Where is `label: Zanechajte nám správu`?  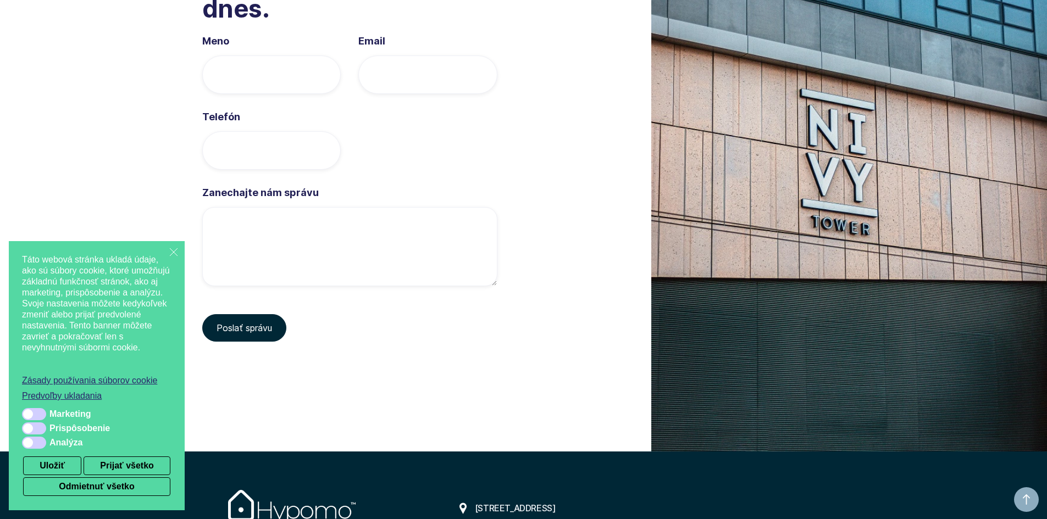
label: Zanechajte nám správu is located at coordinates (350, 193).